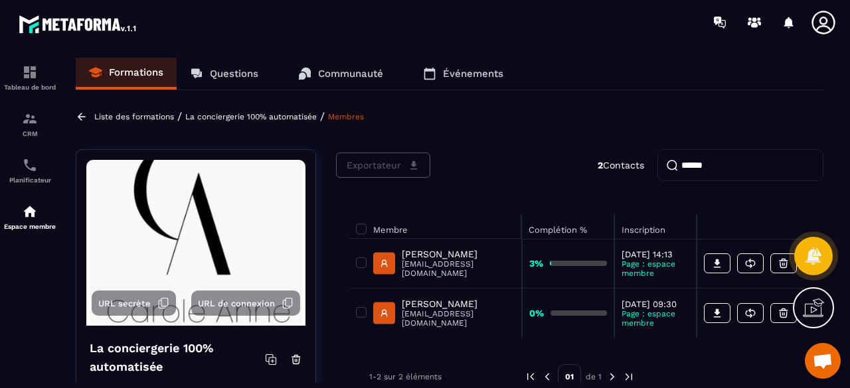  What do you see at coordinates (251, 117) in the screenshot?
I see `a: La conciergerie 100% automatisée` at bounding box center [251, 117].